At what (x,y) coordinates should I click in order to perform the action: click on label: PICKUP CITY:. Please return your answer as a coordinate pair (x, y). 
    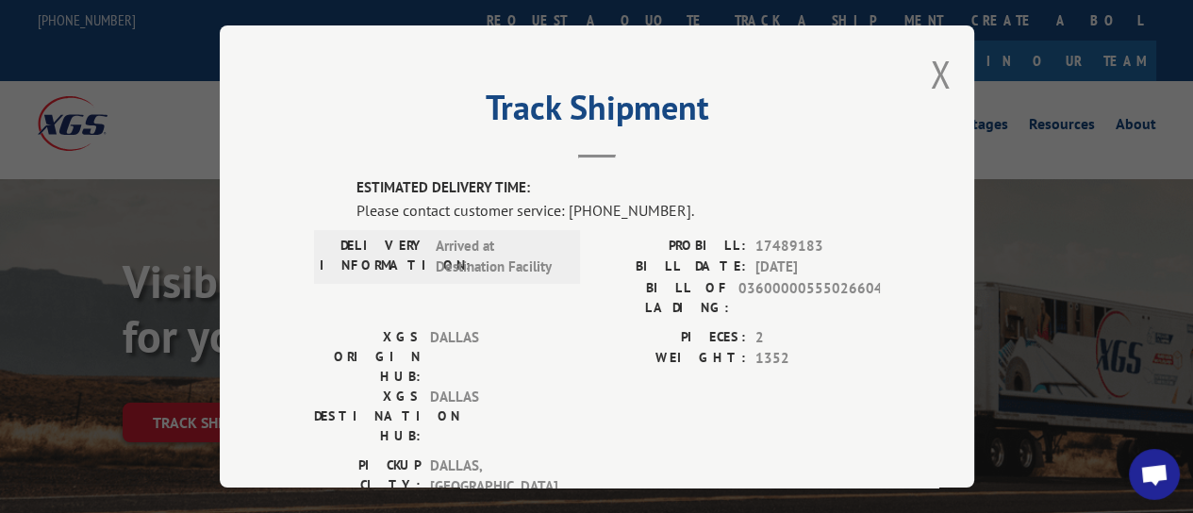
    Looking at the image, I should click on (367, 476).